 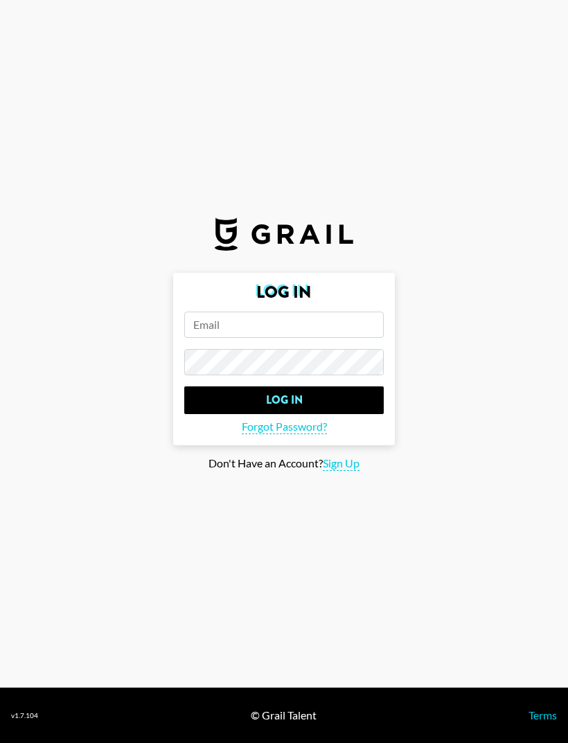 I want to click on a: Terms, so click(x=542, y=714).